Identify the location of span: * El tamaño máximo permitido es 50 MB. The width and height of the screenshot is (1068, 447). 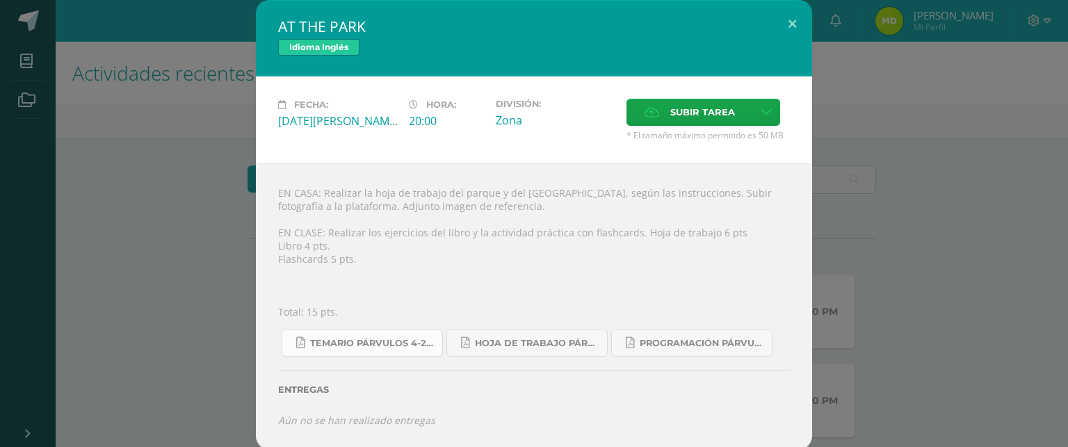
(708, 135).